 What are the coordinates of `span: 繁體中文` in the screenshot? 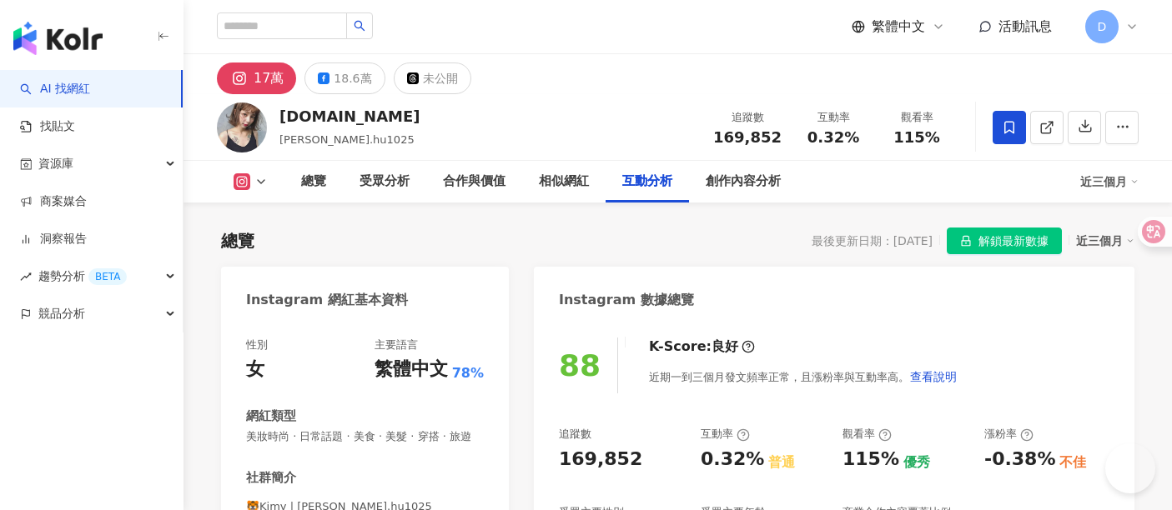 It's located at (898, 27).